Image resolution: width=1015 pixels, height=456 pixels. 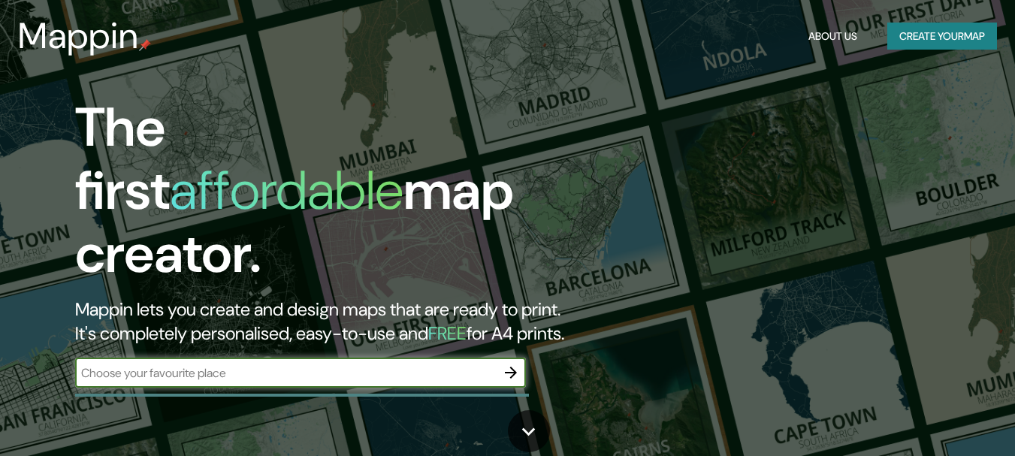 What do you see at coordinates (329, 321) in the screenshot?
I see `h2: Mappin lets you create and design maps that are ready to print. It's completely personalised, eas...` at bounding box center [329, 321].